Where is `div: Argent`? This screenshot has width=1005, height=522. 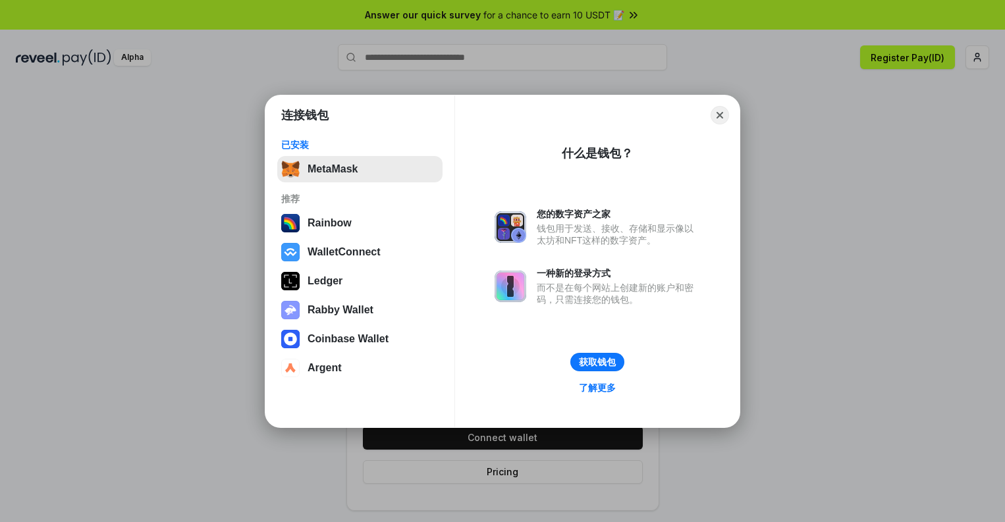
div: Argent is located at coordinates (325, 368).